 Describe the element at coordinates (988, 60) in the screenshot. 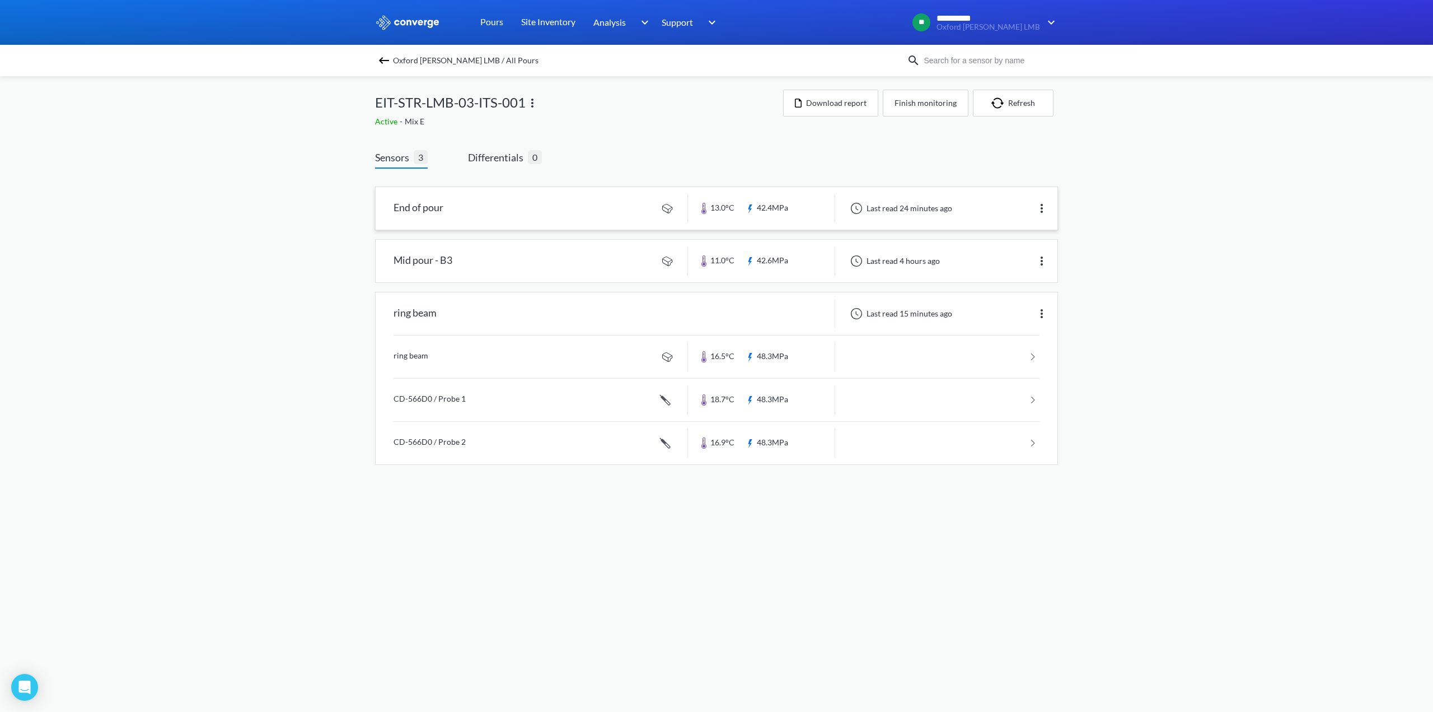

I see `input: Search for a sensor by name` at that location.